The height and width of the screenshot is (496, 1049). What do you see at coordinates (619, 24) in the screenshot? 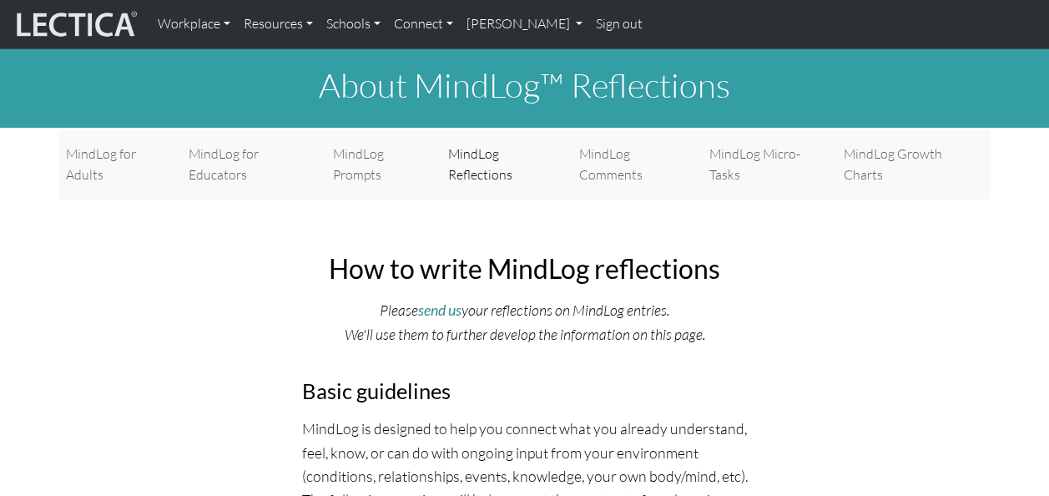
I see `a: Sign out` at bounding box center [619, 24].